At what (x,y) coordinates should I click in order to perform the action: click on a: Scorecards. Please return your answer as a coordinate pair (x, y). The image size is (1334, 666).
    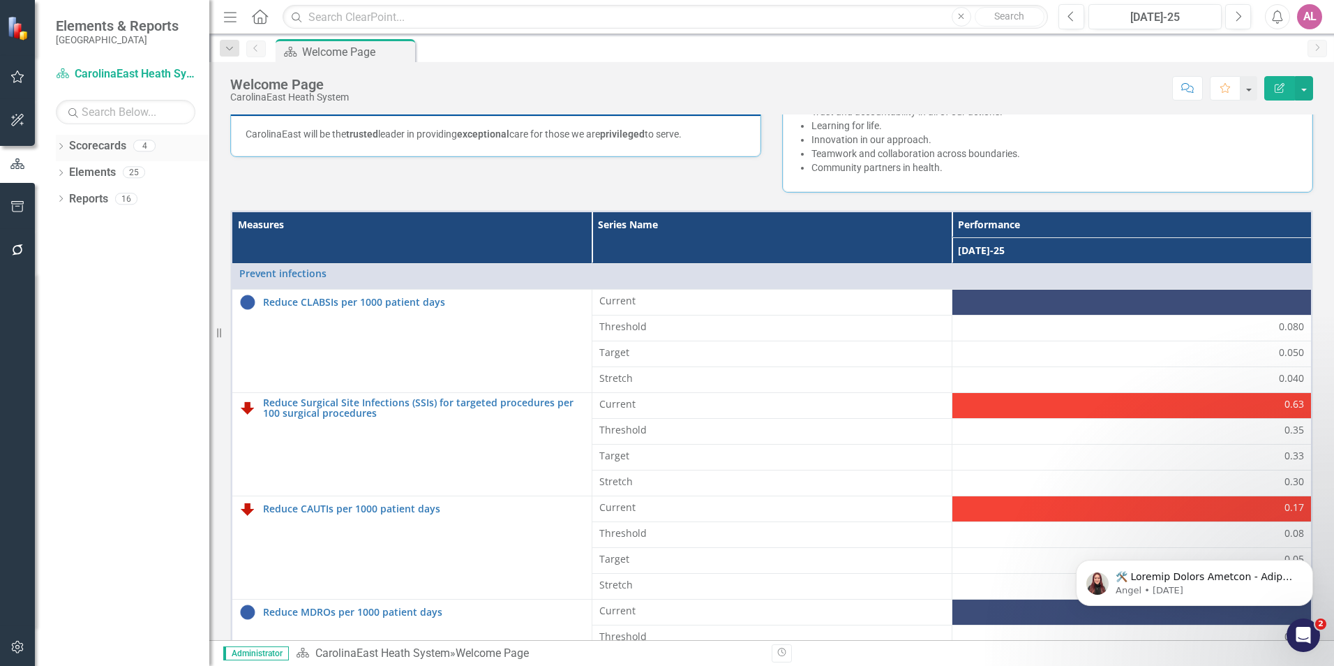
    Looking at the image, I should click on (98, 146).